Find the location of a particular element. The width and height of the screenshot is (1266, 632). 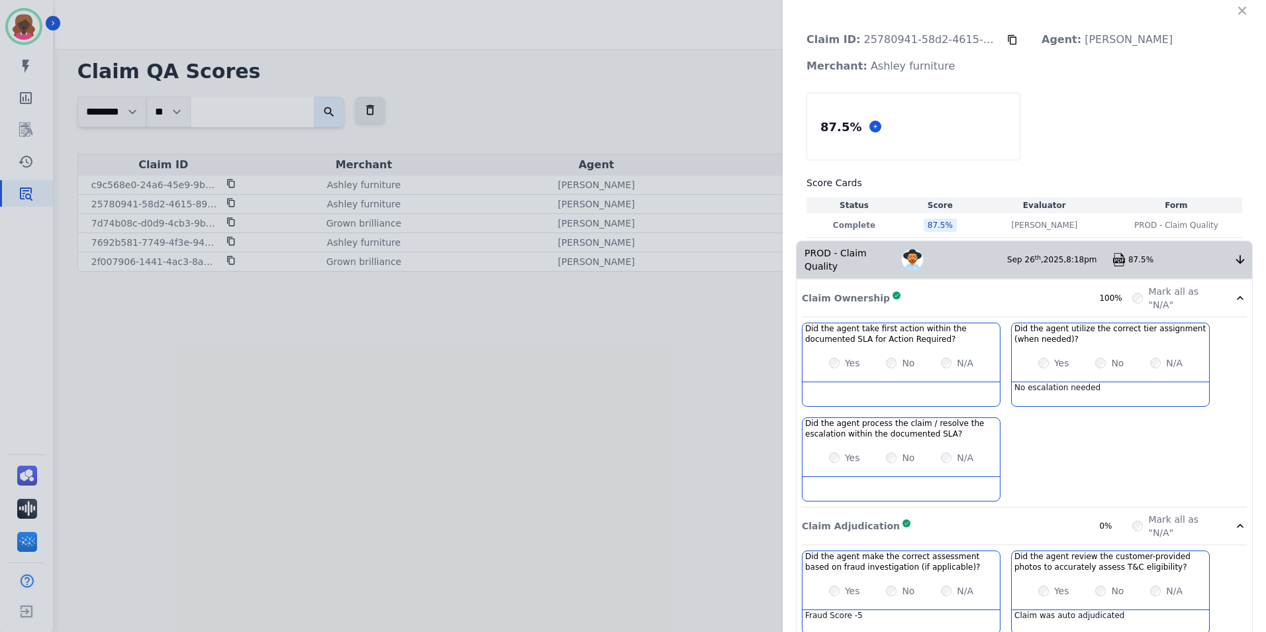

p: Ashley furniture is located at coordinates (881, 66).